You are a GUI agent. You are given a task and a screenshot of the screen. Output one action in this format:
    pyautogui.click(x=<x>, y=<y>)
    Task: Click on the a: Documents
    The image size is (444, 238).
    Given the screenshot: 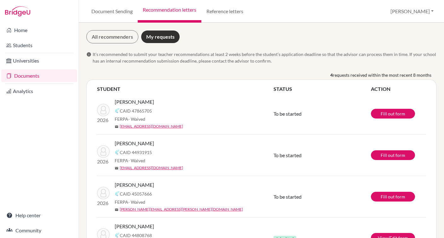 What is the action you would take?
    pyautogui.click(x=39, y=76)
    